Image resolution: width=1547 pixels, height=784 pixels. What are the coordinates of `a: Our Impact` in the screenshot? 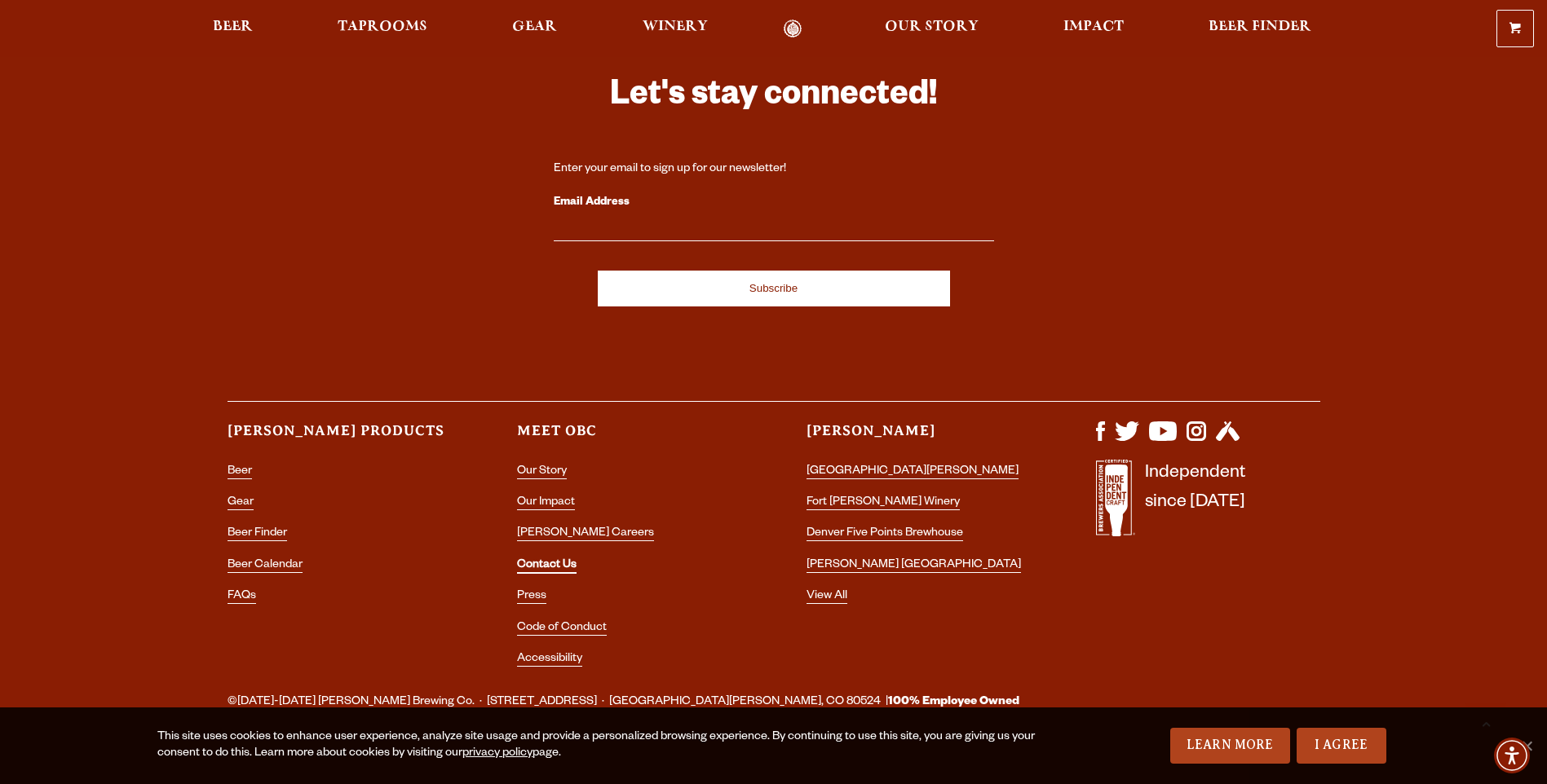 It's located at (546, 503).